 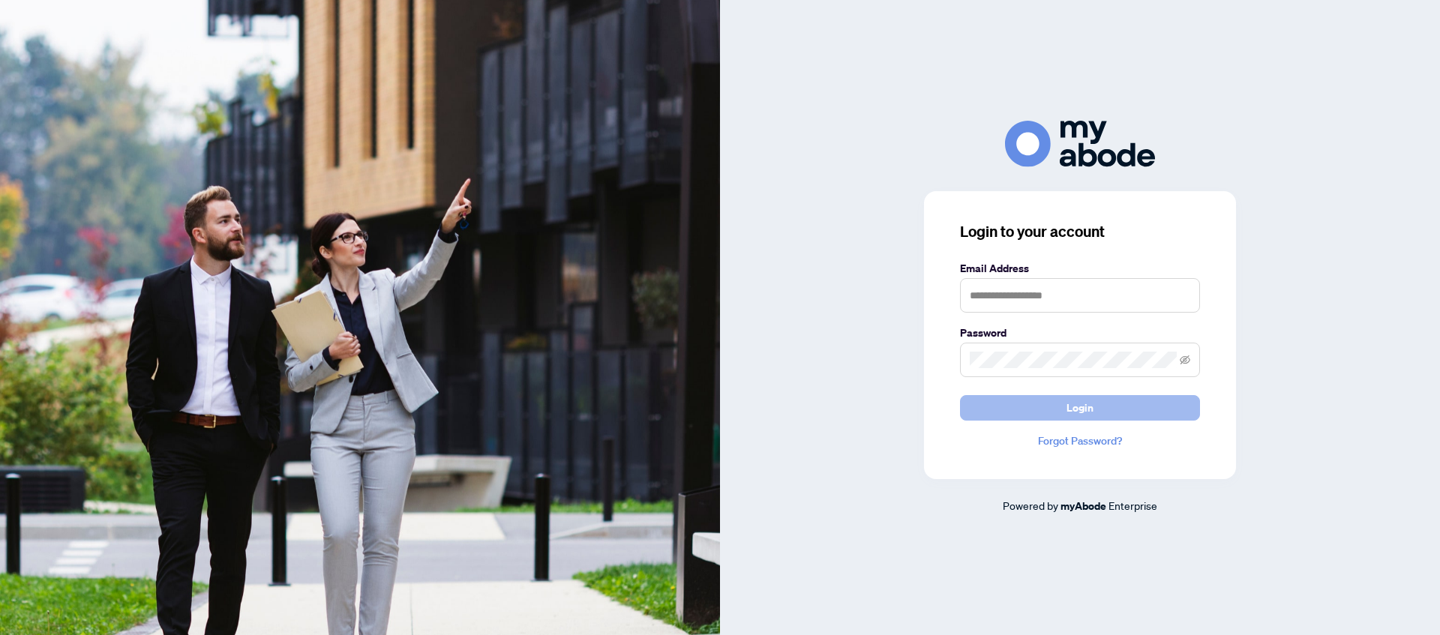 What do you see at coordinates (1132, 505) in the screenshot?
I see `span: Enterprise` at bounding box center [1132, 505].